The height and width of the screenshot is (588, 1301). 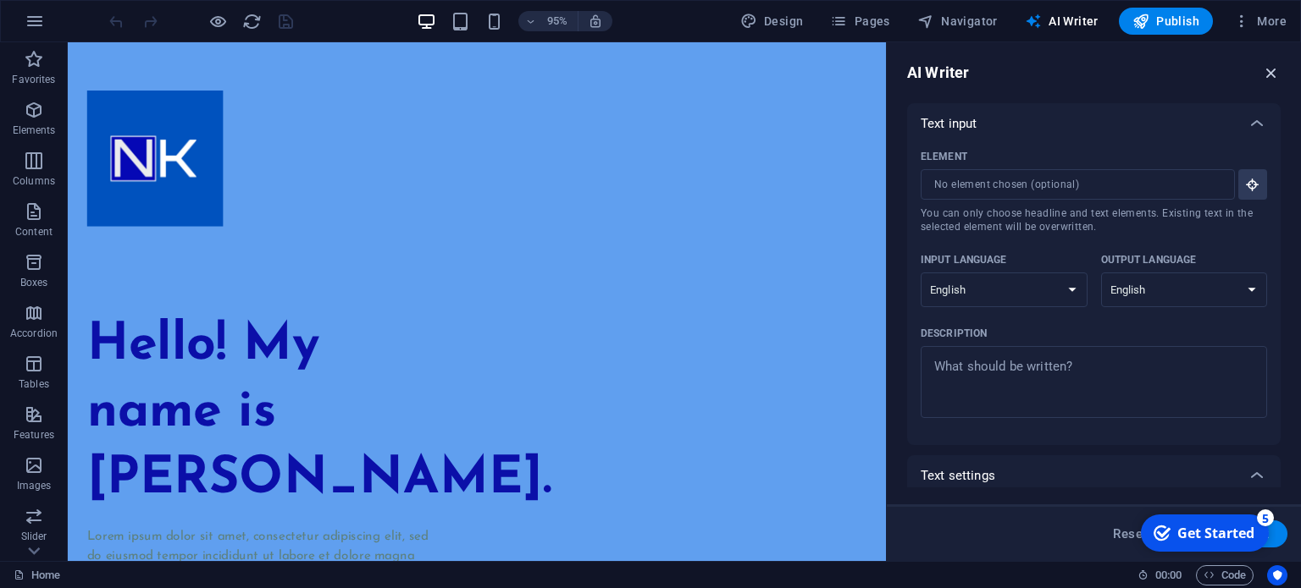 I want to click on span: You can only choose headline and text elements. Existing text in the selected element will be ove..., so click(x=1093, y=220).